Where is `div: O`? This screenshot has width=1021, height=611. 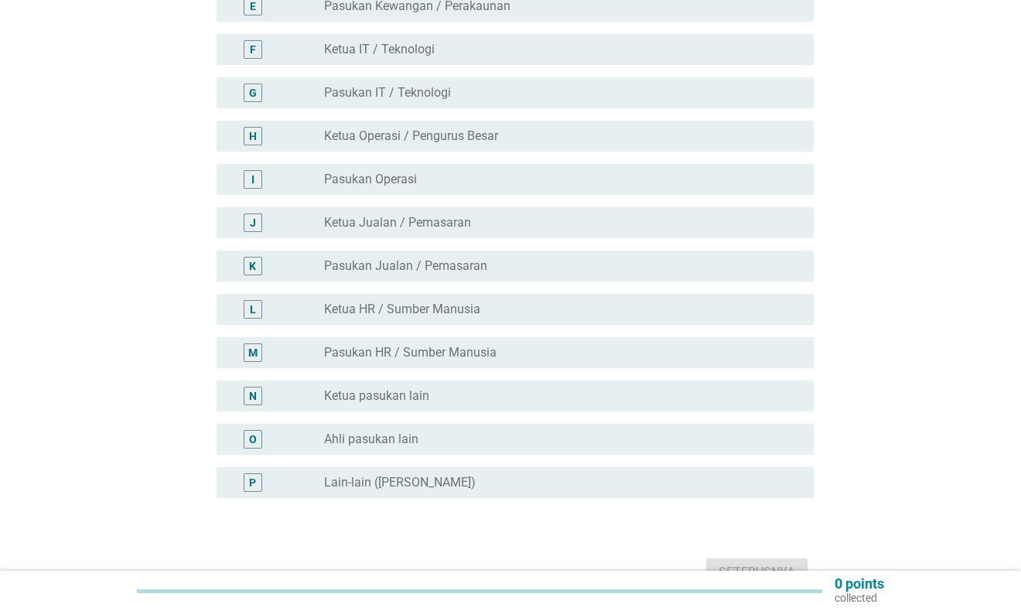 div: O is located at coordinates (253, 439).